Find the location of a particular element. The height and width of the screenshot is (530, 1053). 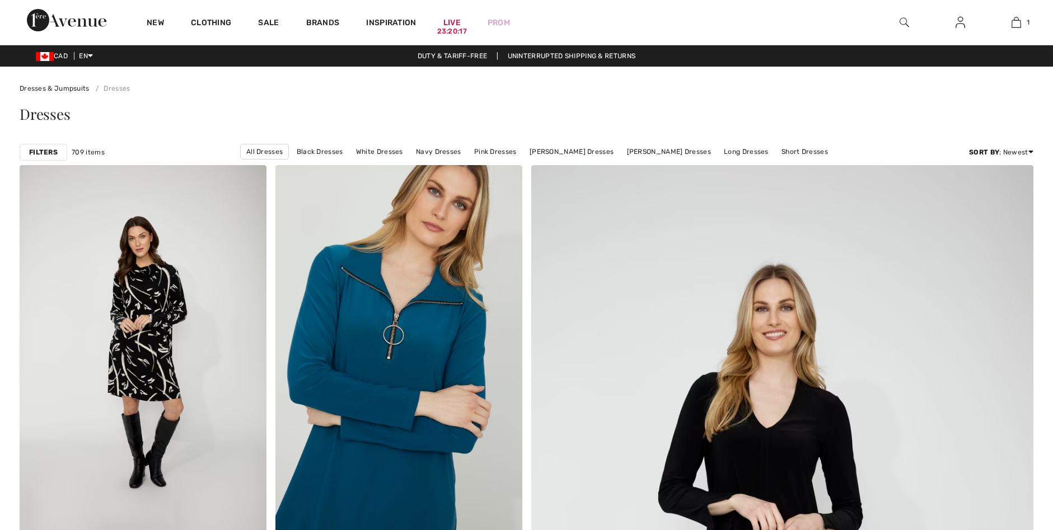

a: Clothing is located at coordinates (211, 24).